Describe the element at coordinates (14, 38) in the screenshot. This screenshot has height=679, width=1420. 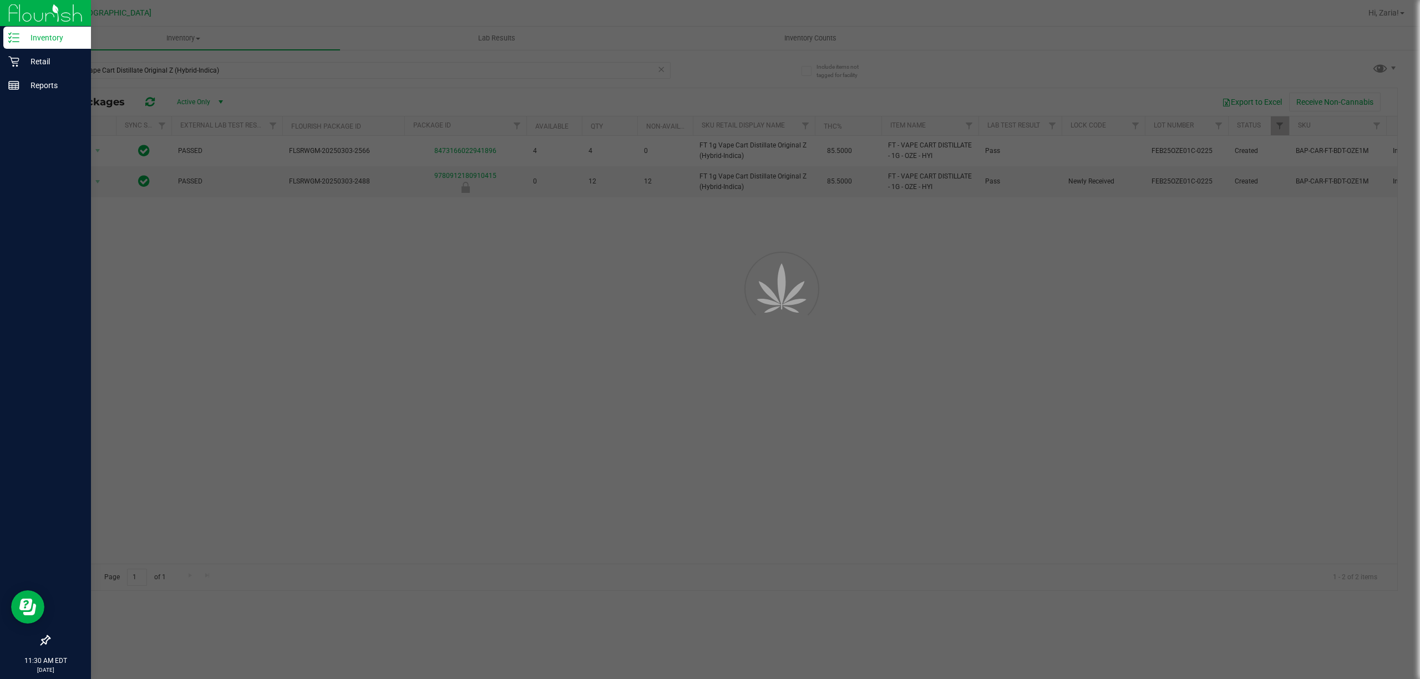
I see `inline-svg: Inventory` at that location.